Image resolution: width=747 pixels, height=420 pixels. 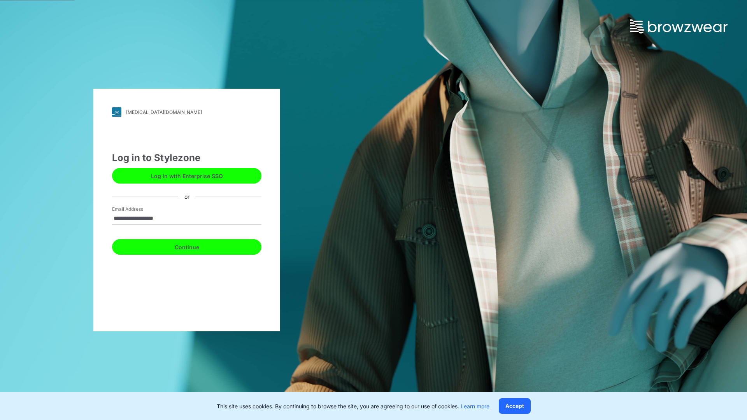 I want to click on img: browzwear-logo.73288ffb.svg, so click(x=679, y=26).